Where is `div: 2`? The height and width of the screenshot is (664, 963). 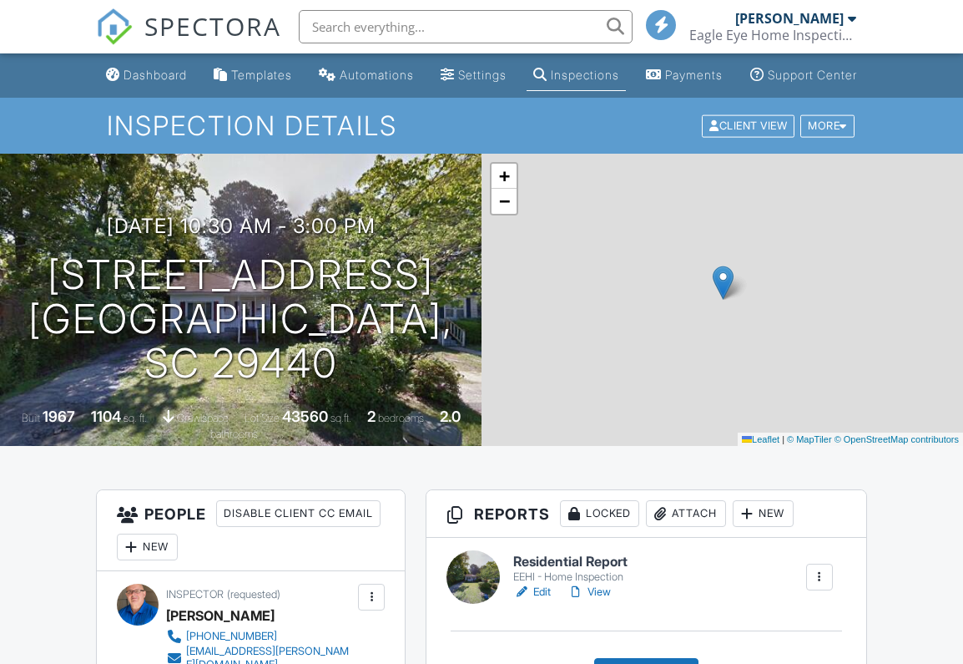 div: 2 is located at coordinates (371, 416).